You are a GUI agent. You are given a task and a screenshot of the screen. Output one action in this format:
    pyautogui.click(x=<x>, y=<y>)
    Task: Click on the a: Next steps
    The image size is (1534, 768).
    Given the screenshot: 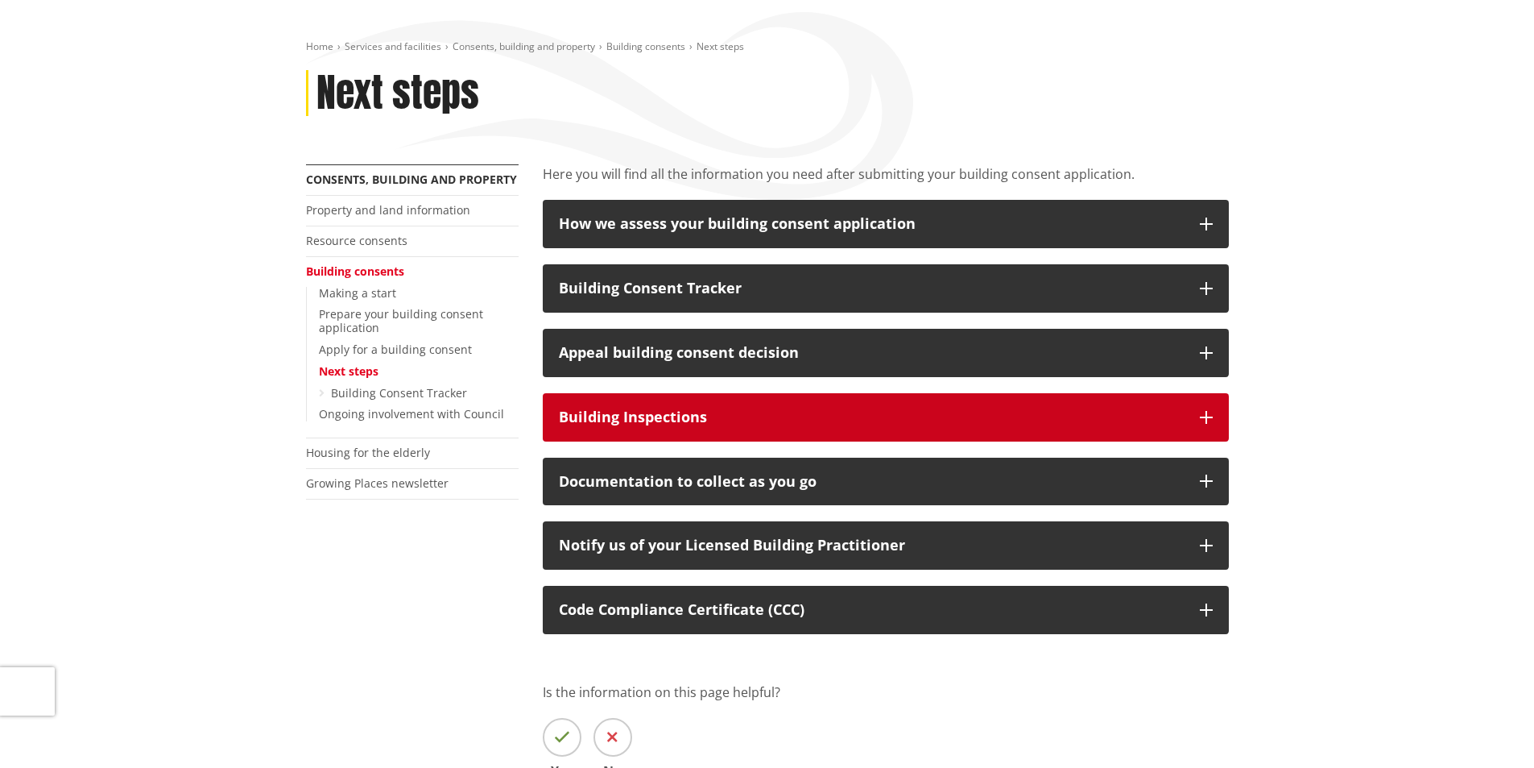 What is the action you would take?
    pyautogui.click(x=349, y=371)
    